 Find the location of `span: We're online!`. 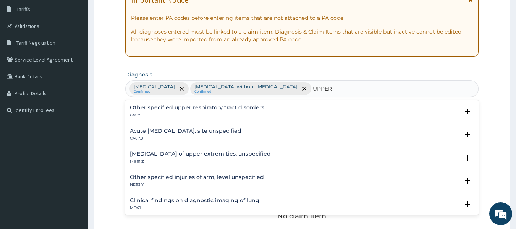

span: We're online! is located at coordinates (75, 105).